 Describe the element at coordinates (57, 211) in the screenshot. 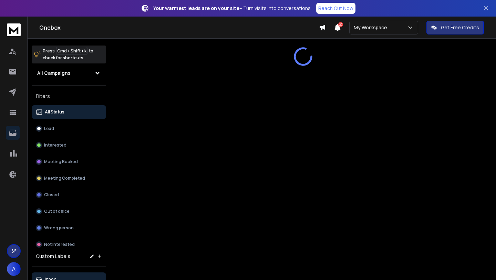

I see `p: Out of office` at that location.